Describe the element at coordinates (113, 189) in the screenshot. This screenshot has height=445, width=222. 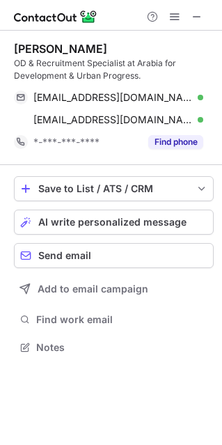
I see `div: Save to List / ATS / CRM` at that location.